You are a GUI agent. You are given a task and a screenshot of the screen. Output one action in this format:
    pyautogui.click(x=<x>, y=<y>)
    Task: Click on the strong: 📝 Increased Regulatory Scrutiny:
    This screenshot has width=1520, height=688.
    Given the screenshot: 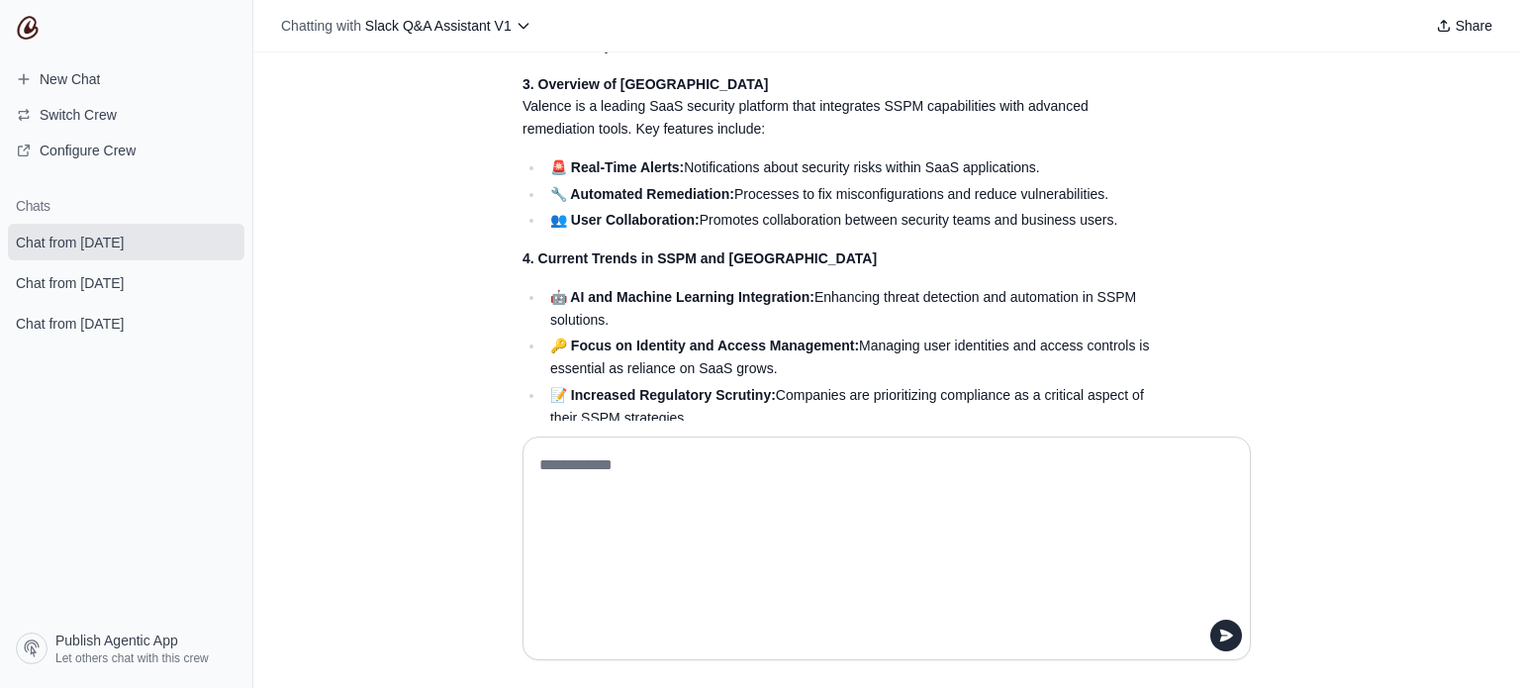 What is the action you would take?
    pyautogui.click(x=663, y=395)
    